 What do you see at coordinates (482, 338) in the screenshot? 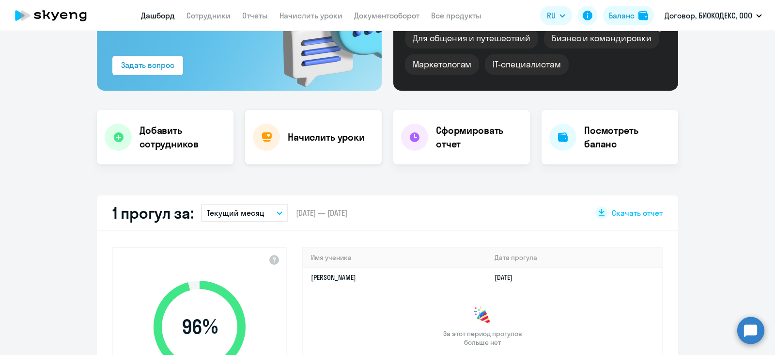
I see `span: За этот период прогулов больше нет` at bounding box center [482, 338].